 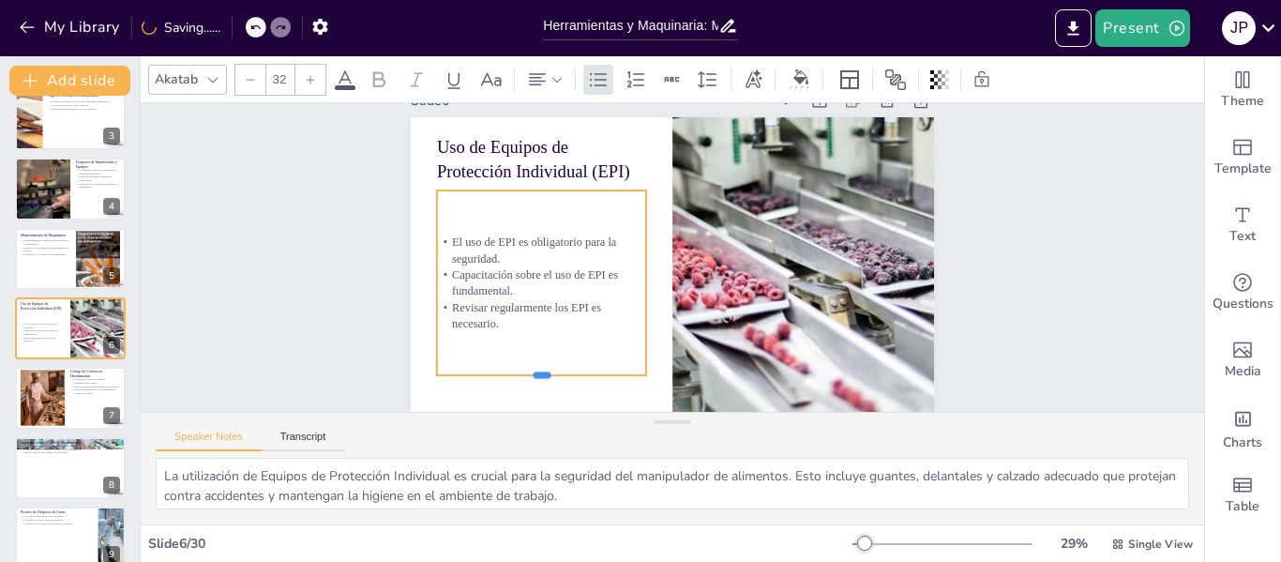 What do you see at coordinates (1242, 101) in the screenshot?
I see `span: Theme` at bounding box center [1242, 101].